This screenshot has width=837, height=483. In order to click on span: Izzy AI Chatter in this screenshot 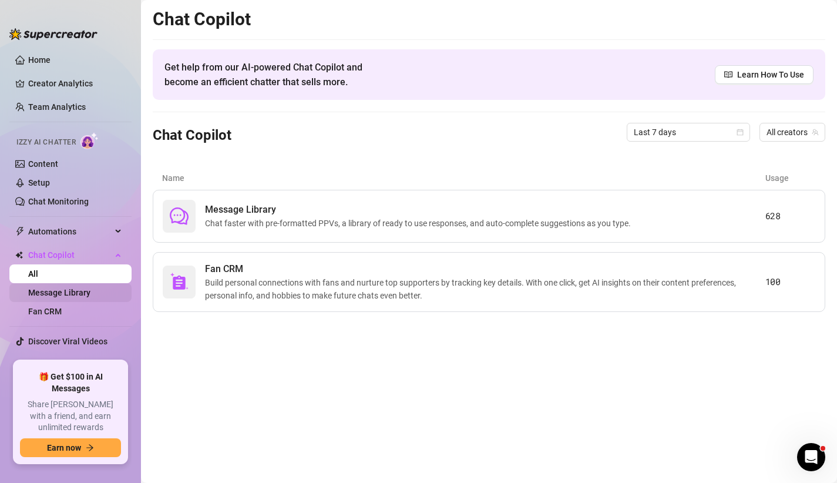, I will do `click(46, 142)`.